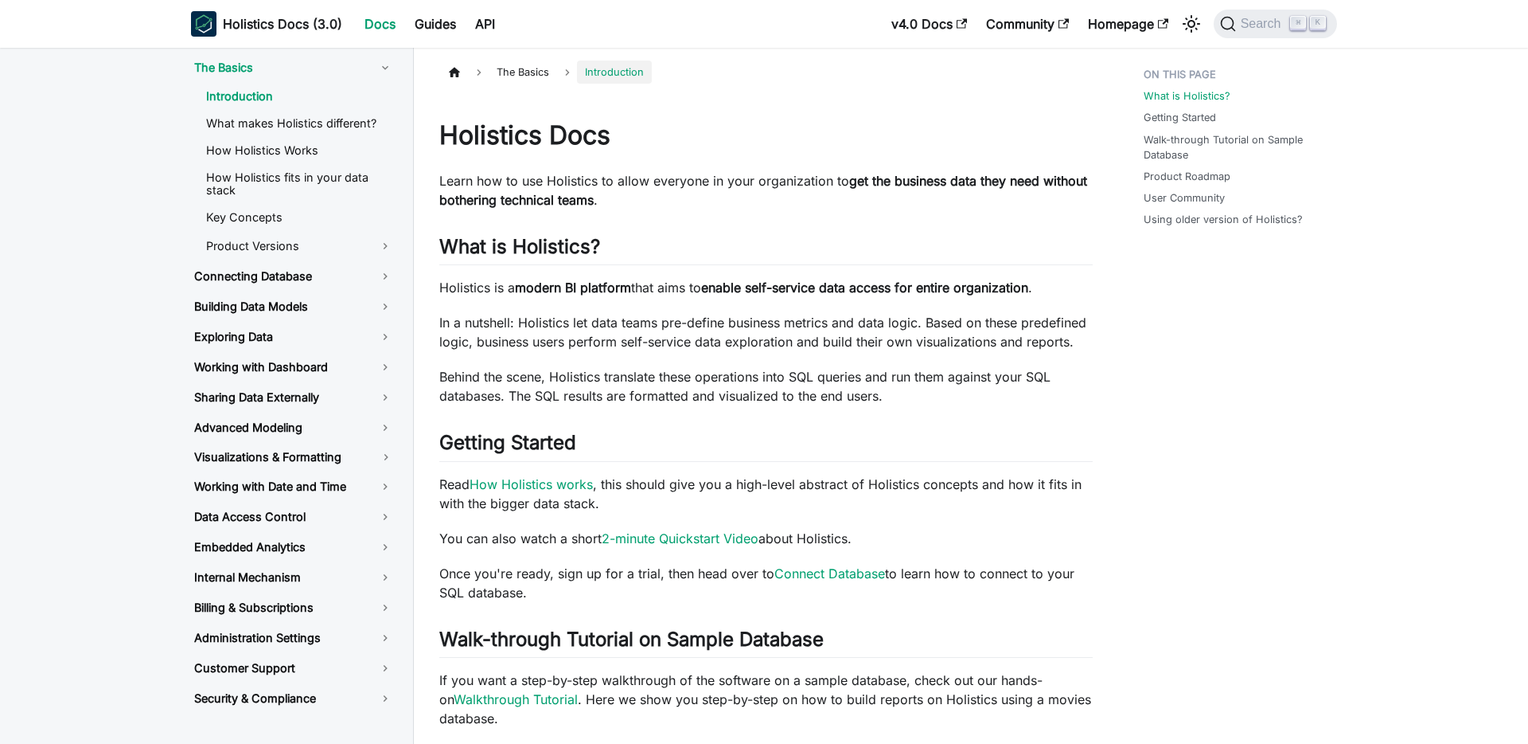  What do you see at coordinates (283, 24) in the screenshot?
I see `b: Holistics Docs (3.0)` at bounding box center [283, 24].